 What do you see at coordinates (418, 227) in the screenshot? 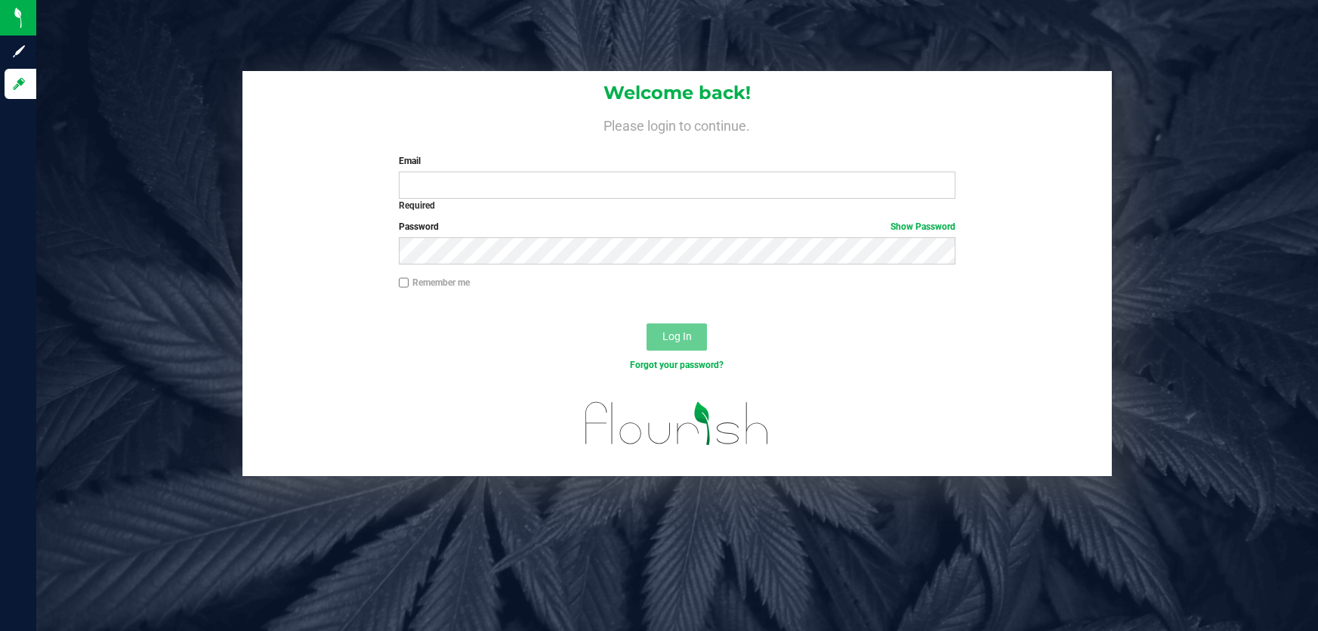
I see `span: Password` at bounding box center [418, 227].